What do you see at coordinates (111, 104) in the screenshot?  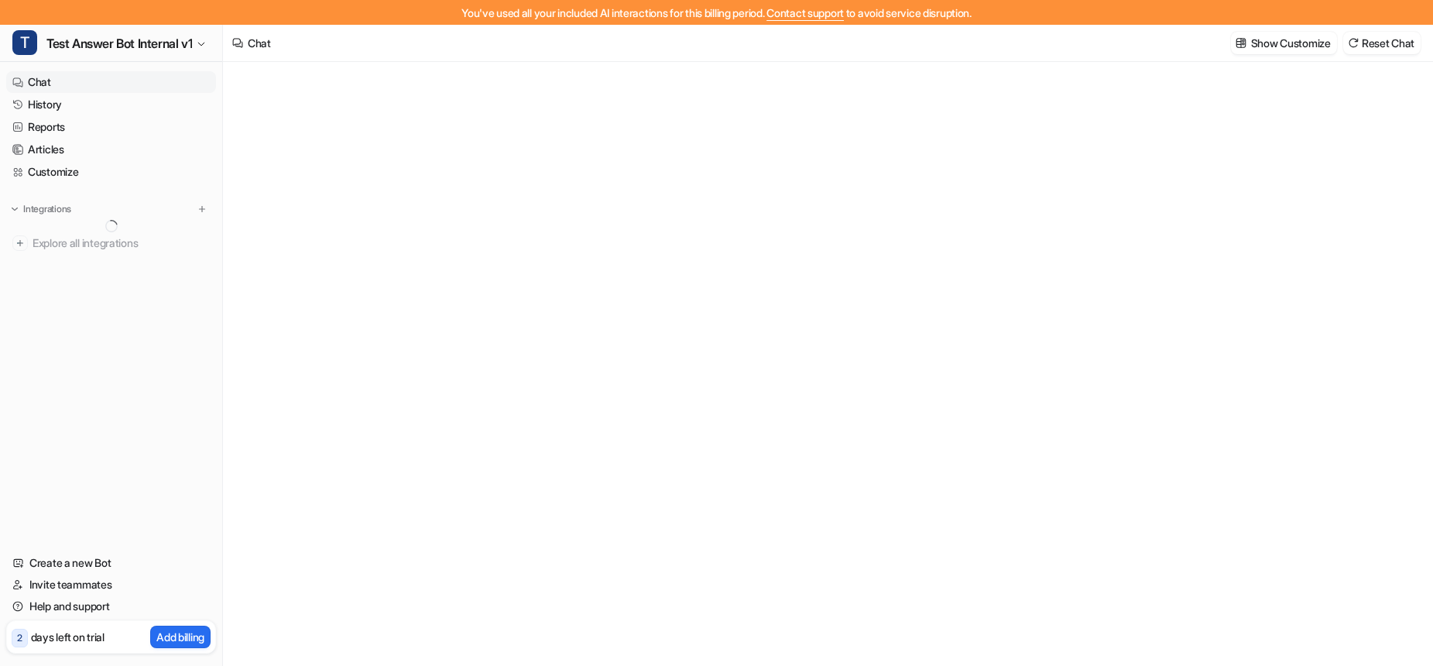 I see `a: History` at bounding box center [111, 104].